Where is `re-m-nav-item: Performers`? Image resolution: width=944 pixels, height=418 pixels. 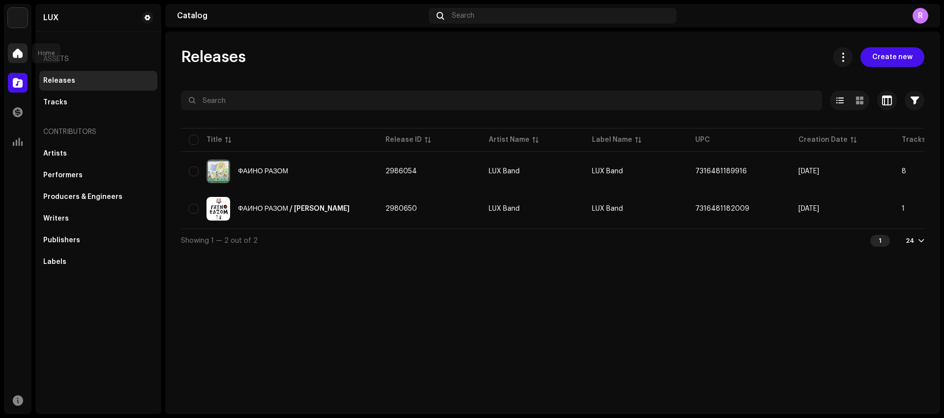 re-m-nav-item: Performers is located at coordinates (98, 175).